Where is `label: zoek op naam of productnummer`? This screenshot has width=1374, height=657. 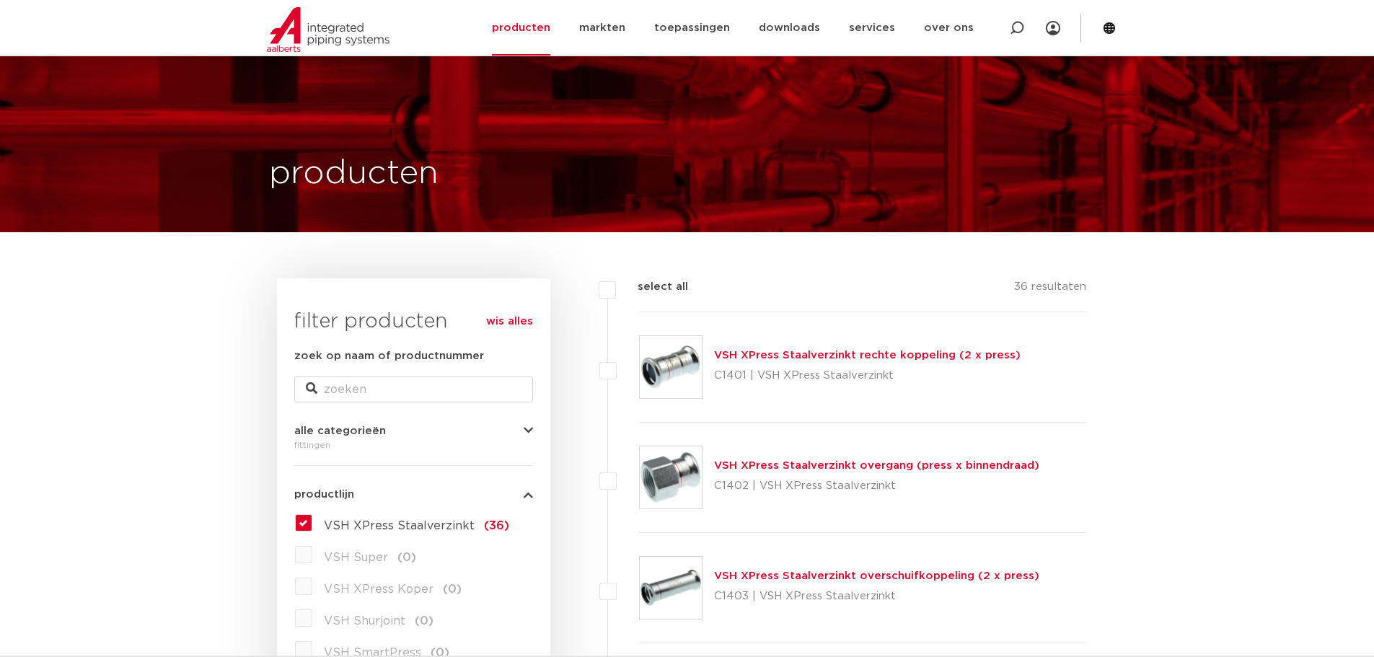 label: zoek op naam of productnummer is located at coordinates (389, 356).